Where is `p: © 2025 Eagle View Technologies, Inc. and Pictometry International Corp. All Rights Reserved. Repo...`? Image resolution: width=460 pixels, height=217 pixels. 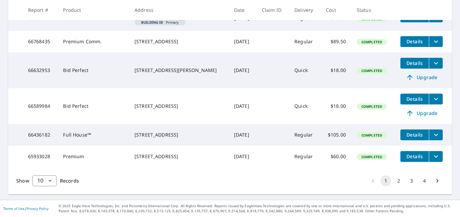 p: © 2025 Eagle View Technologies, Inc. and Pictometry International Corp. All Rights Reserved. Repo... is located at coordinates (257, 209).